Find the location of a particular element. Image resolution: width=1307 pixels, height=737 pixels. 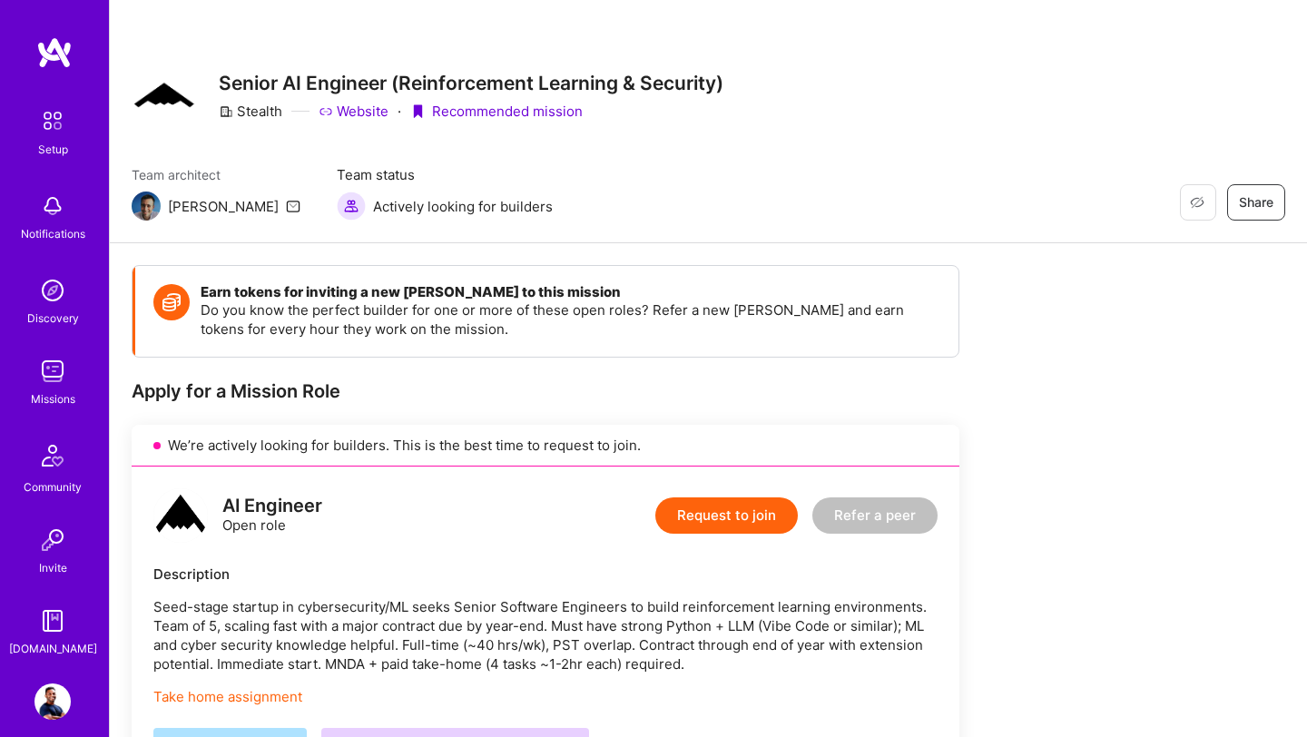

div: Community is located at coordinates (53, 487).